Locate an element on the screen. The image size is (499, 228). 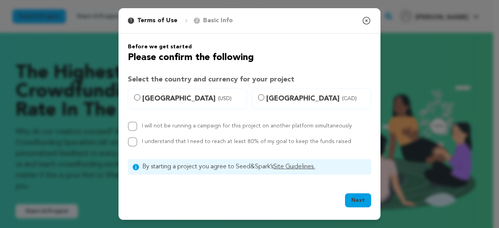
label: I will not be running a campaign for this project on another platform simultaneously is located at coordinates (247, 126).